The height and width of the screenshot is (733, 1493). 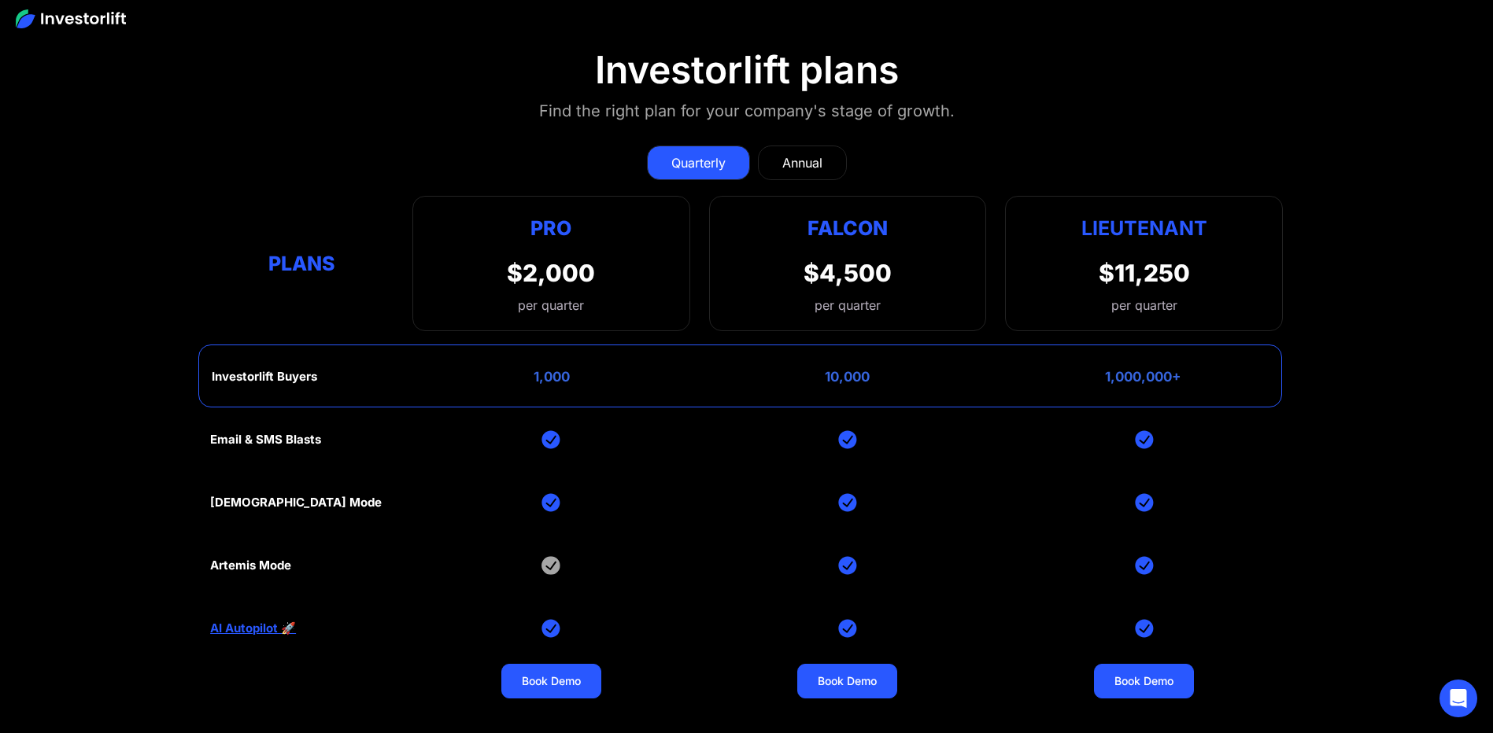 What do you see at coordinates (747, 70) in the screenshot?
I see `div: Investorlift plans` at bounding box center [747, 70].